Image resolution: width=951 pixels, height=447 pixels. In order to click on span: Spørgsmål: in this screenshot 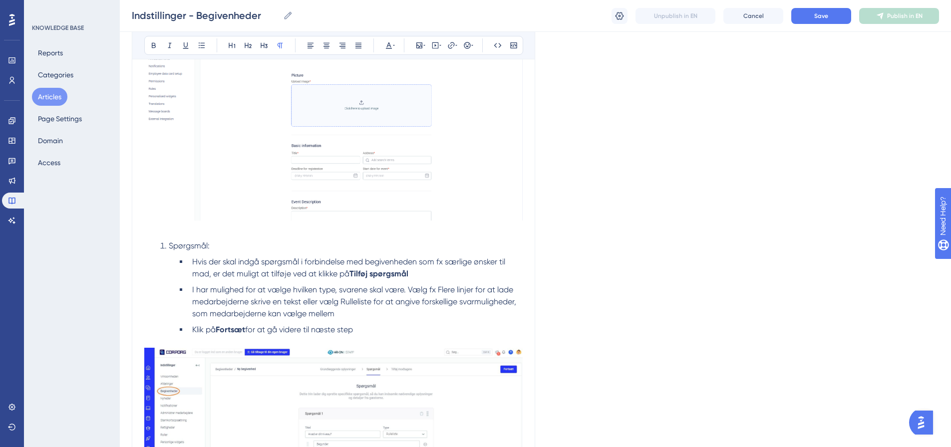, I will do `click(189, 246)`.